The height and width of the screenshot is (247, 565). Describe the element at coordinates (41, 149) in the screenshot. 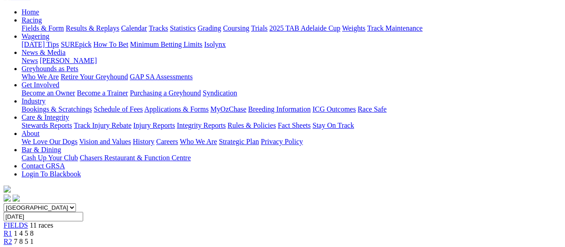

I see `a: Bar & Dining` at that location.